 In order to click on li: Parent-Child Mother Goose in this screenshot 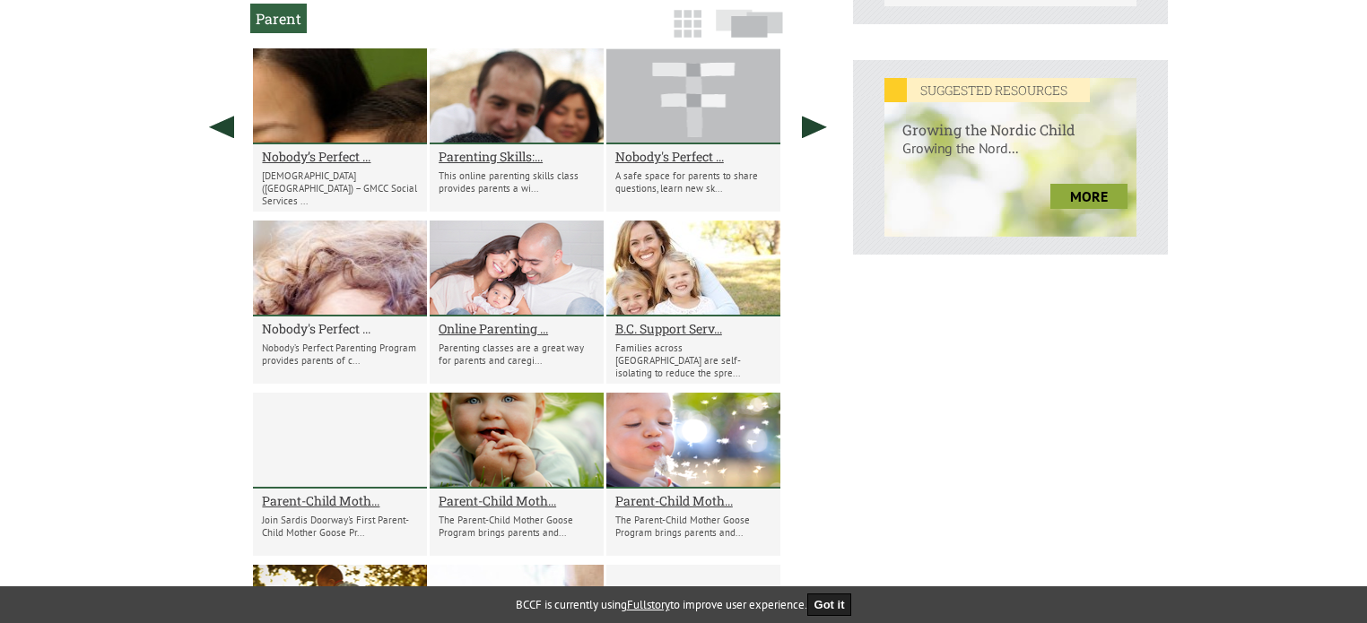, I will do `click(340, 474)`.